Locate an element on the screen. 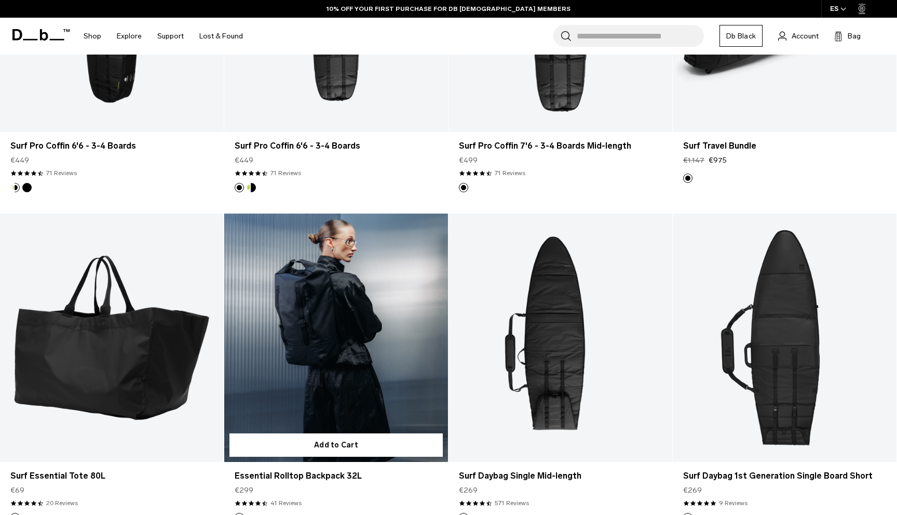 The image size is (897, 515). a: 9 reviews is located at coordinates (733, 503).